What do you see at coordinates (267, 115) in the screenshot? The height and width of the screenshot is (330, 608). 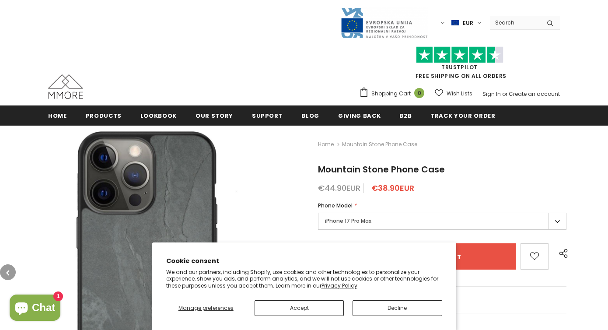 I see `a: support` at bounding box center [267, 115].